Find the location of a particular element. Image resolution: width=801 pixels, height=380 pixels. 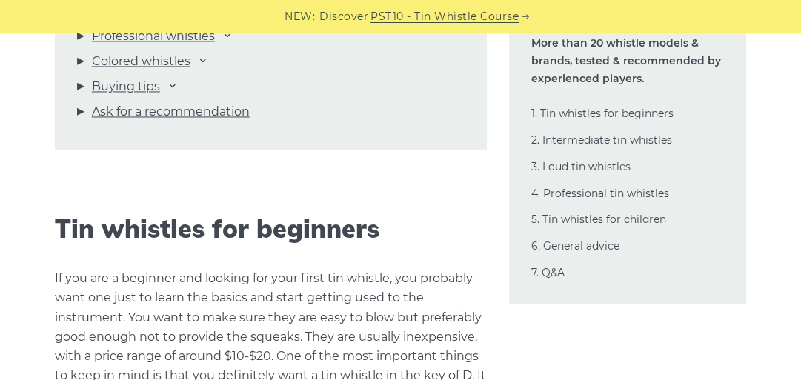

a: 7. Q&A is located at coordinates (548, 273).